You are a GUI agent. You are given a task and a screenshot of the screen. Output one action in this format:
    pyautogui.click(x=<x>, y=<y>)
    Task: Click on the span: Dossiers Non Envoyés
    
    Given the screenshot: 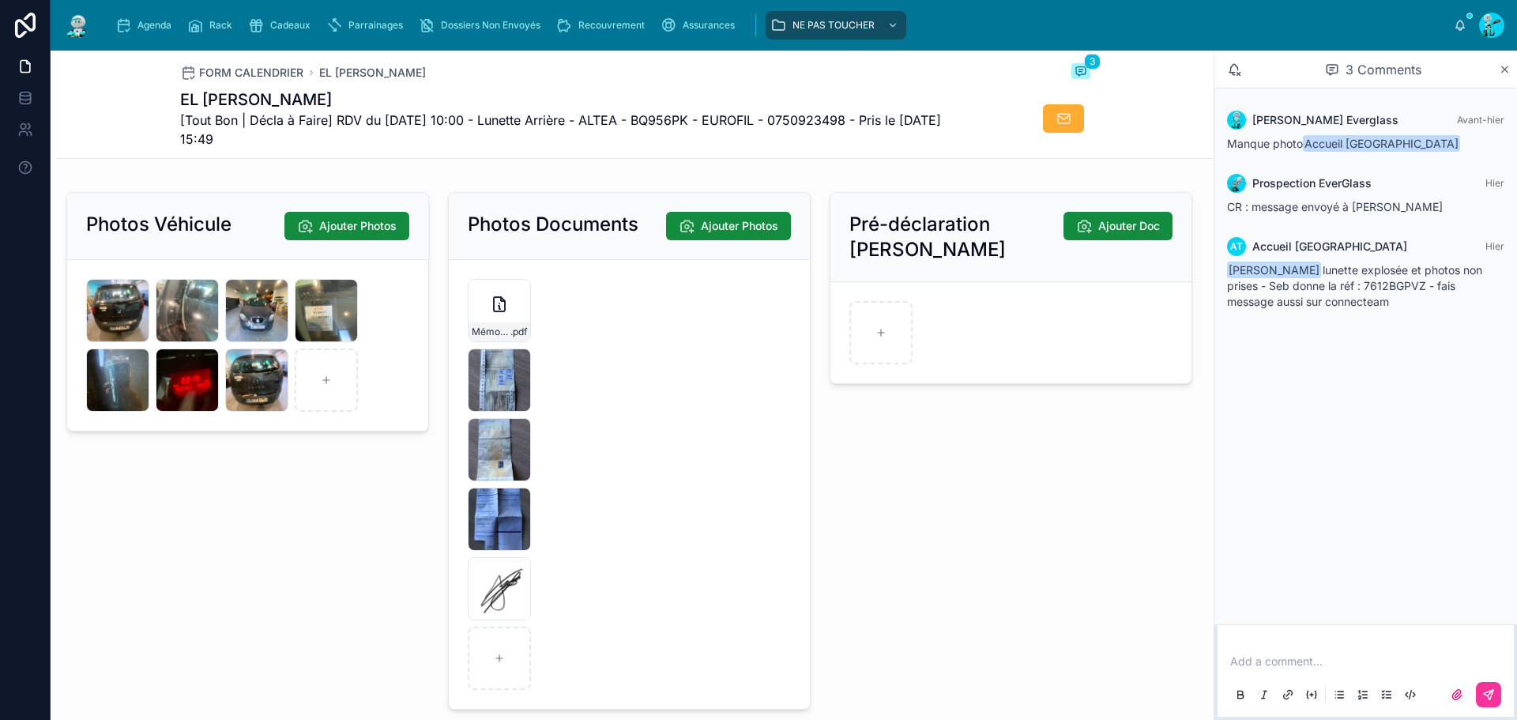 What is the action you would take?
    pyautogui.click(x=491, y=25)
    